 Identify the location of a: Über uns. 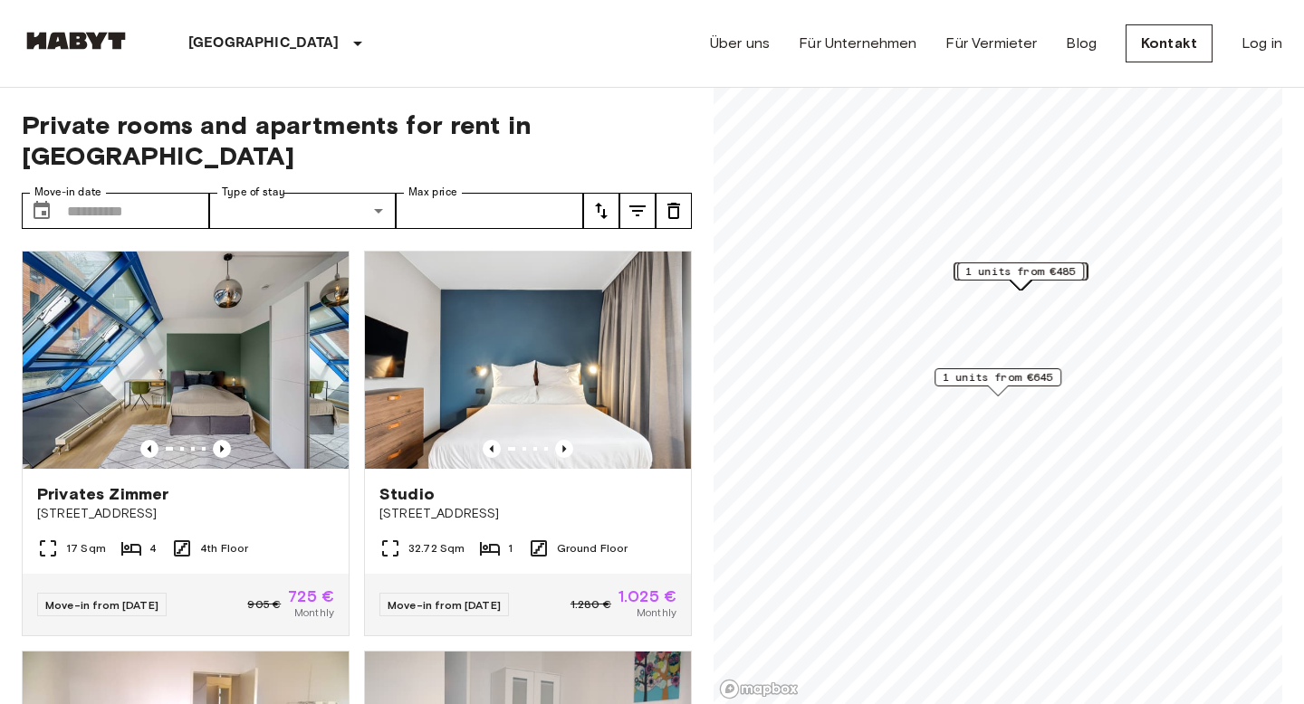
(740, 43).